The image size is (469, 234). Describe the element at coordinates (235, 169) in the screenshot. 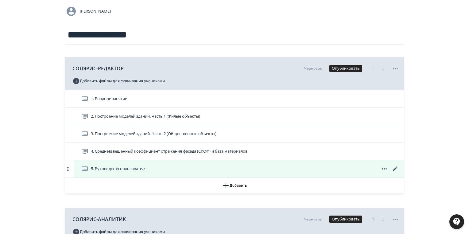

I see `div: 5. Руководство пользователя` at that location.